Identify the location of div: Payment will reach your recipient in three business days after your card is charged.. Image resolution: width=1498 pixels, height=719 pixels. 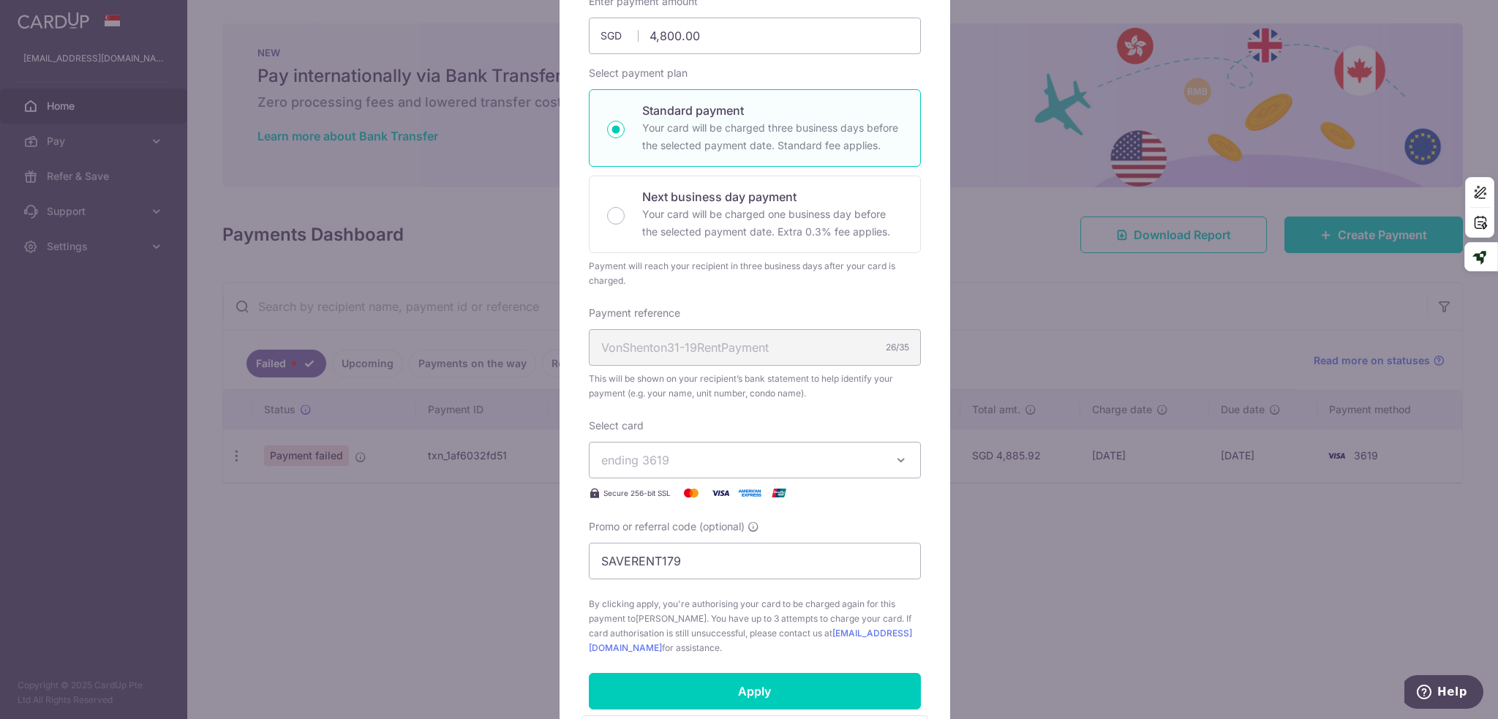
(755, 274).